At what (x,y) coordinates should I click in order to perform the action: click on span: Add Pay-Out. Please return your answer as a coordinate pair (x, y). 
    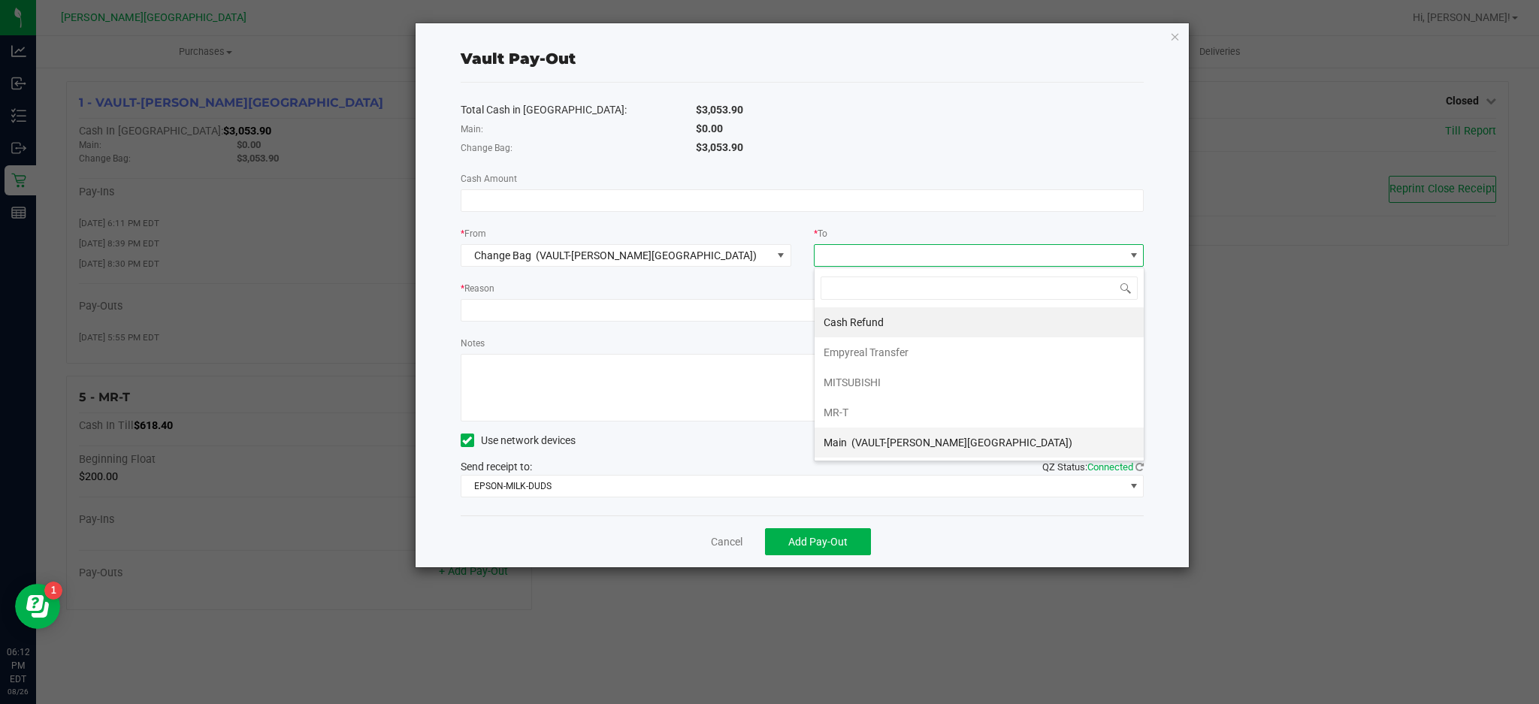
    Looking at the image, I should click on (818, 542).